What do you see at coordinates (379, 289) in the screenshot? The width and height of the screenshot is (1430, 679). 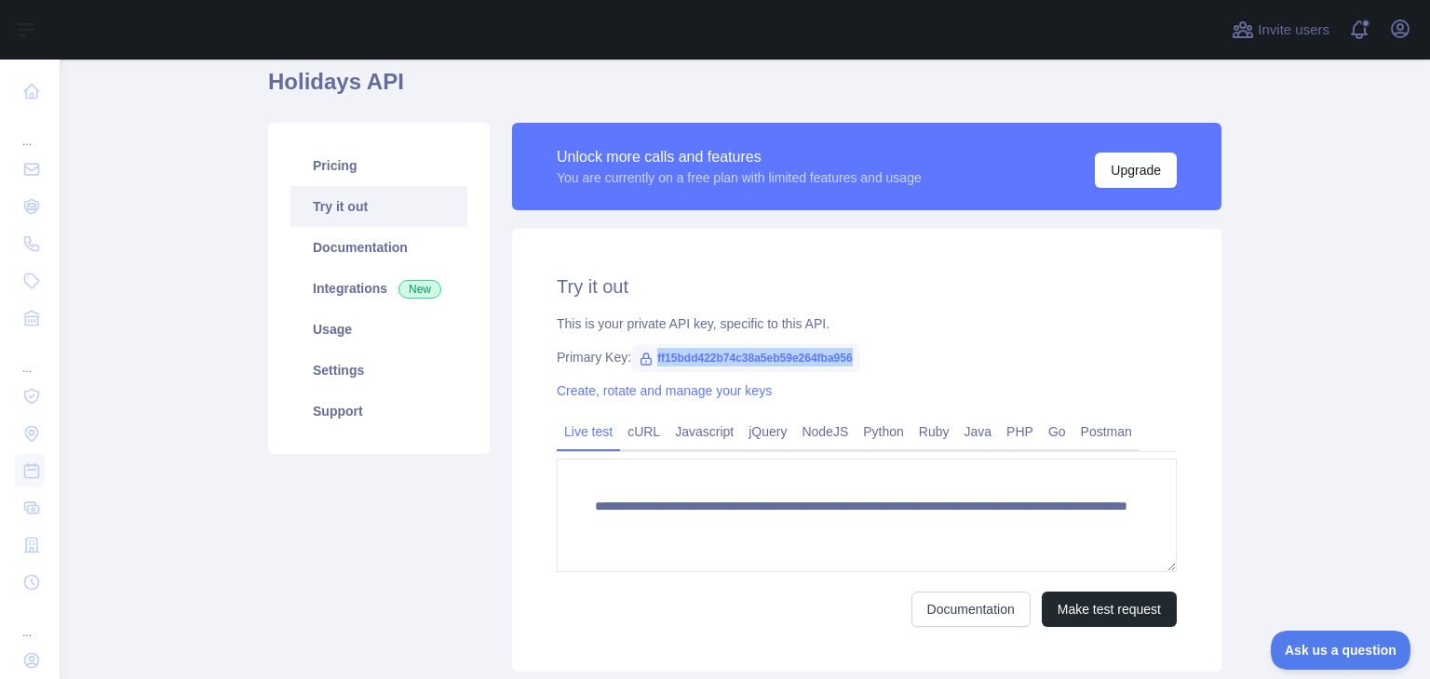 I see `a: Integrations New` at bounding box center [379, 289].